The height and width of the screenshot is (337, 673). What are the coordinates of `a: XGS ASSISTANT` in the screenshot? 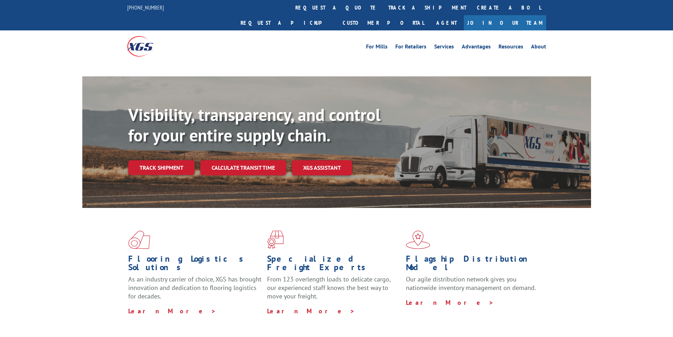 It's located at (322, 167).